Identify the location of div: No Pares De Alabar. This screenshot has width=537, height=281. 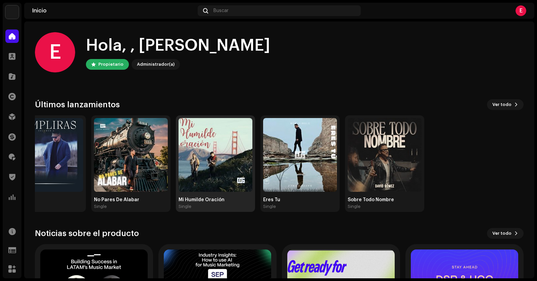
(131, 200).